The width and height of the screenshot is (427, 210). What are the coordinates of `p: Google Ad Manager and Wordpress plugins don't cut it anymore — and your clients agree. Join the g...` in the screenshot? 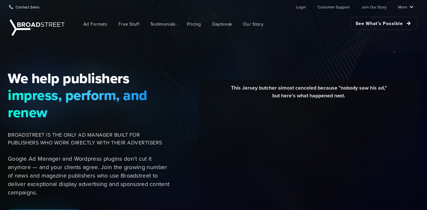 It's located at (89, 175).